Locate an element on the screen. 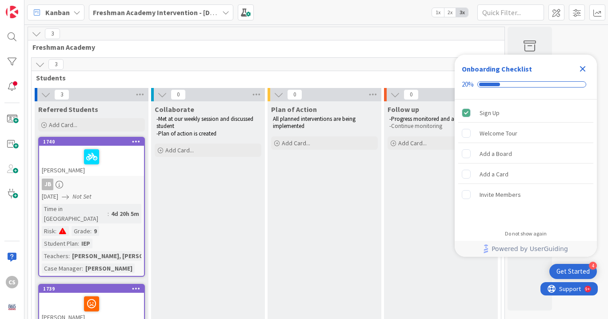  span: Support is located at coordinates (29, 7).